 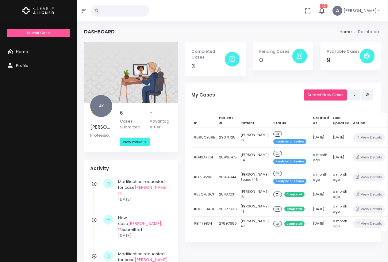 What do you see at coordinates (276, 51) in the screenshot?
I see `p: Pending Cases` at bounding box center [276, 51].